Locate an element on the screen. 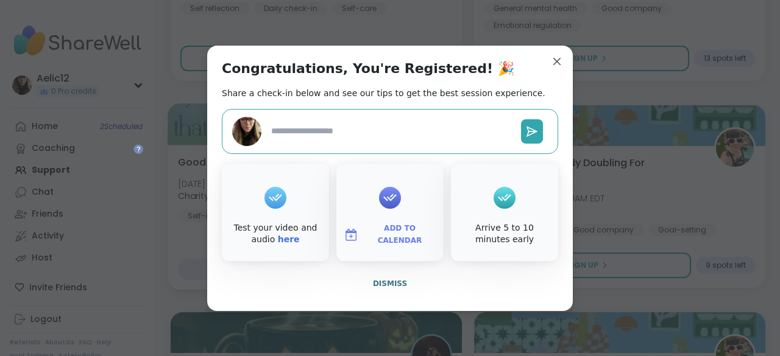 The width and height of the screenshot is (780, 356). h2: Share a check-in below and see our tips to get the best session experience. is located at coordinates (383, 93).